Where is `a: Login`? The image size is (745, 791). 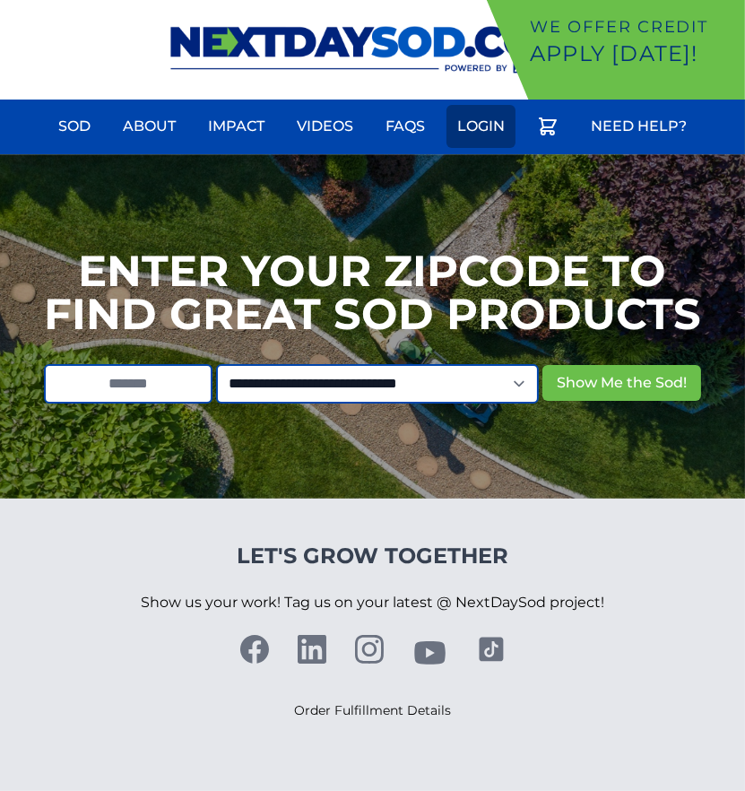
a: Login is located at coordinates (481, 126).